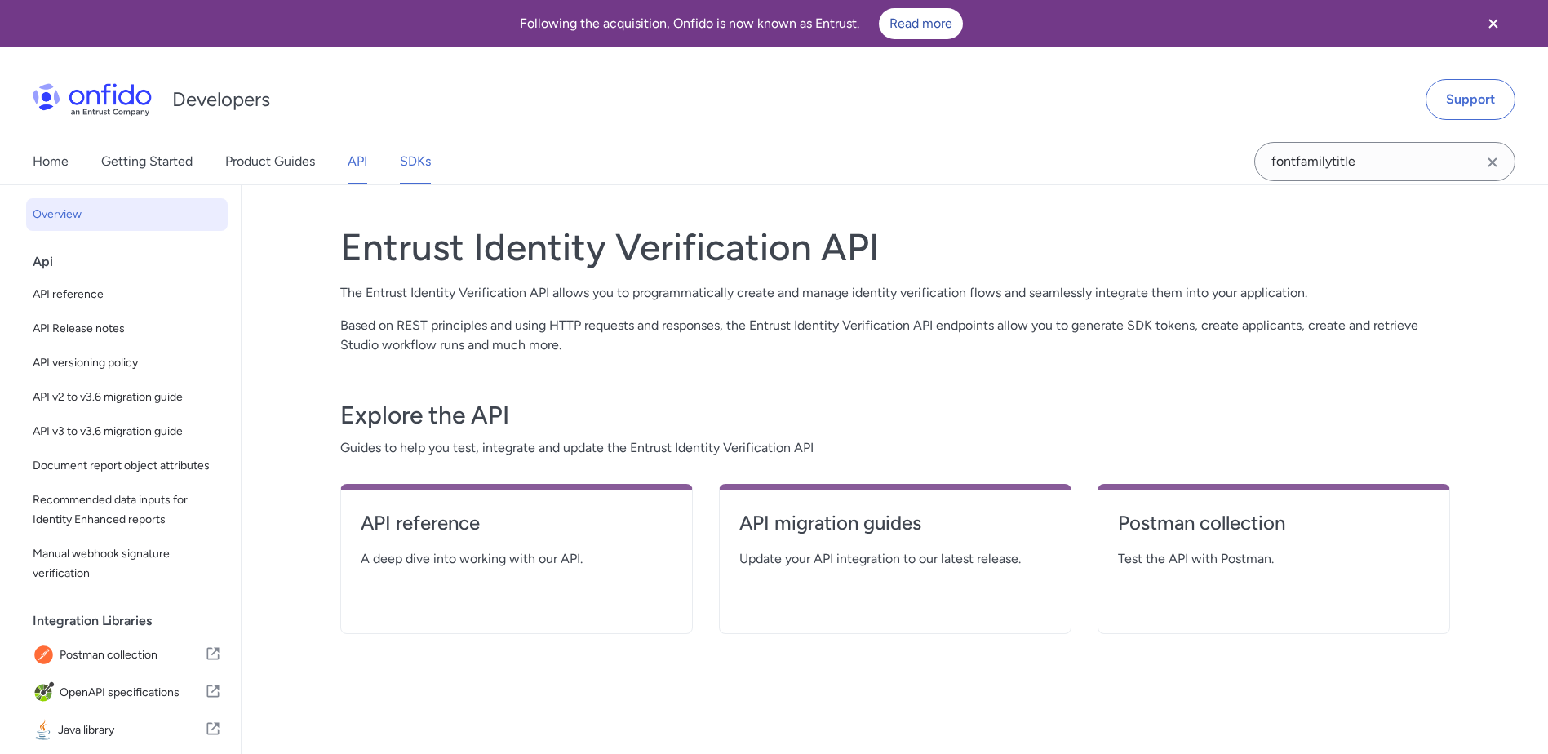 This screenshot has width=1548, height=754. What do you see at coordinates (415, 162) in the screenshot?
I see `a: SDKs` at bounding box center [415, 162].